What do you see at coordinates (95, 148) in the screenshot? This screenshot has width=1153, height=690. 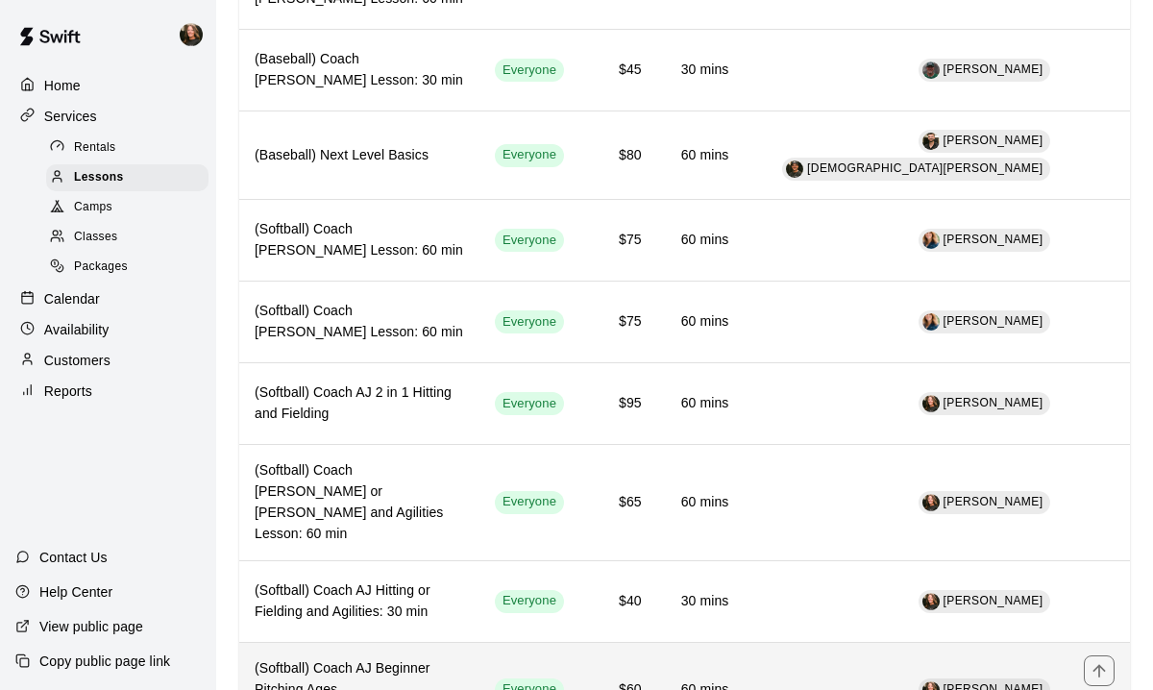 I see `span: Rentals` at bounding box center [95, 148].